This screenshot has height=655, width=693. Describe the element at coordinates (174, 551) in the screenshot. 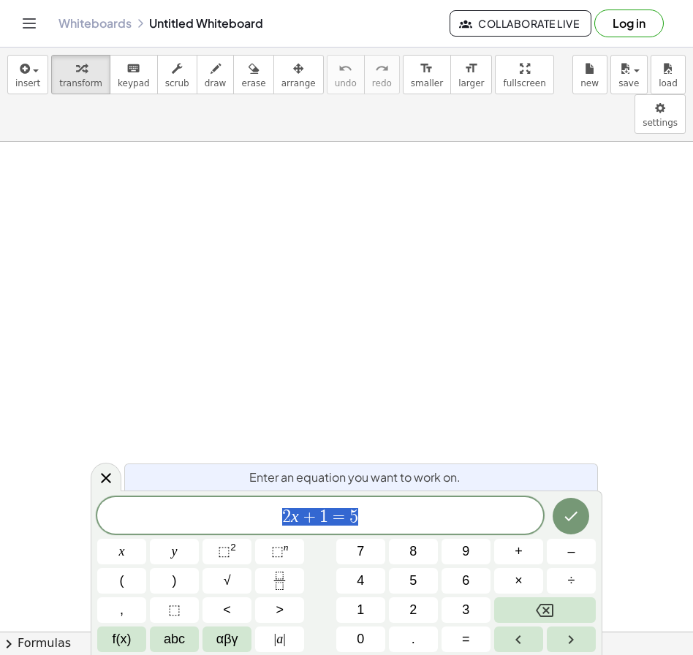

I see `button: y` at that location.